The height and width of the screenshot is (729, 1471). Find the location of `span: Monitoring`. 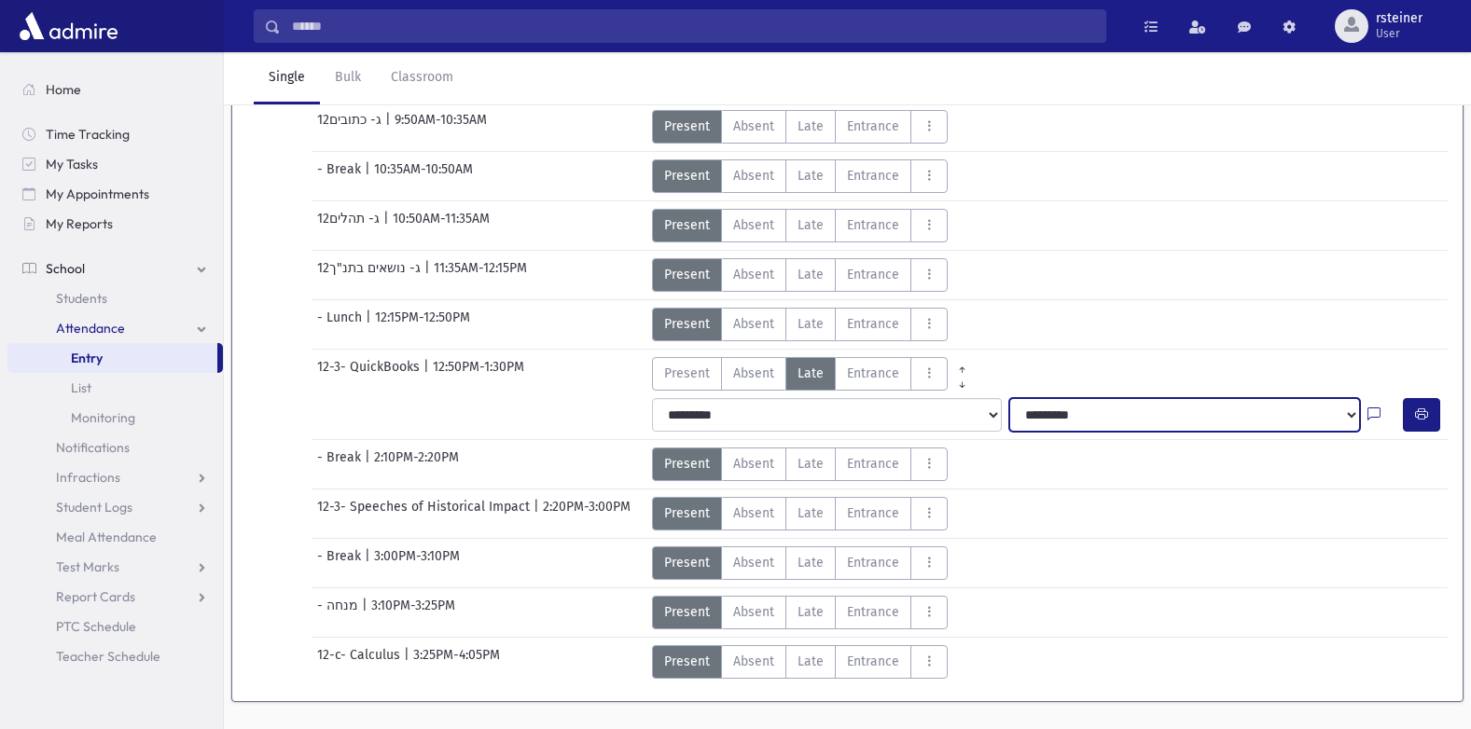

span: Monitoring is located at coordinates (103, 418).